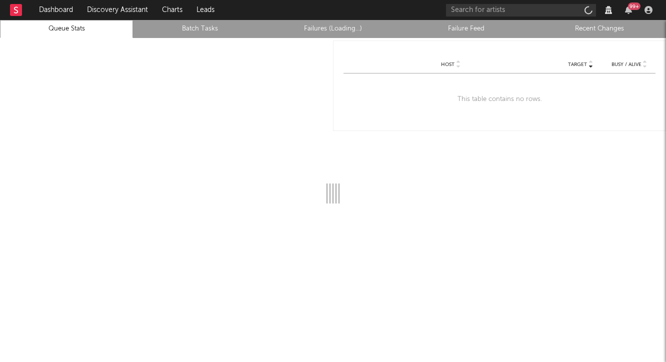 The height and width of the screenshot is (362, 666). What do you see at coordinates (199, 29) in the screenshot?
I see `a: Batch Tasks` at bounding box center [199, 29].